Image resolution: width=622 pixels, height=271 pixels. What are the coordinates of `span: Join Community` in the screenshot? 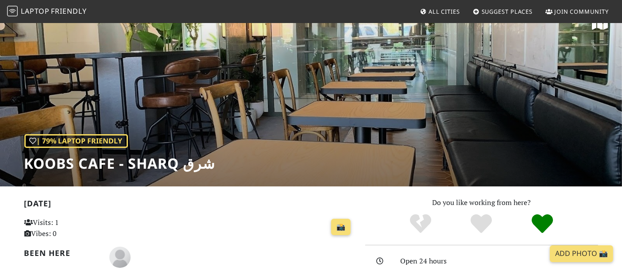 It's located at (582, 12).